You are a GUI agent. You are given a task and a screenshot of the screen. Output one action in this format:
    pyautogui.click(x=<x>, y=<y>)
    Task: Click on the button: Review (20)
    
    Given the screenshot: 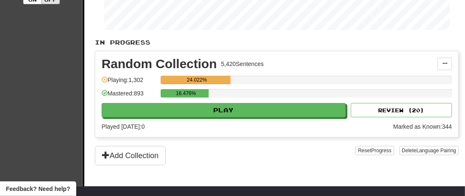 What is the action you would take?
    pyautogui.click(x=401, y=110)
    